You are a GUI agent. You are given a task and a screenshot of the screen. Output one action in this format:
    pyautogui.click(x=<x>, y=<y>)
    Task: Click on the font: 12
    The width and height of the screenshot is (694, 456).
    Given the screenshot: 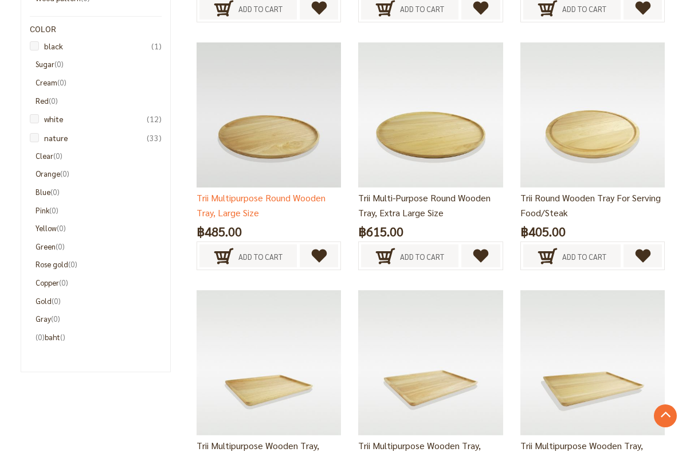 What is the action you would take?
    pyautogui.click(x=154, y=119)
    